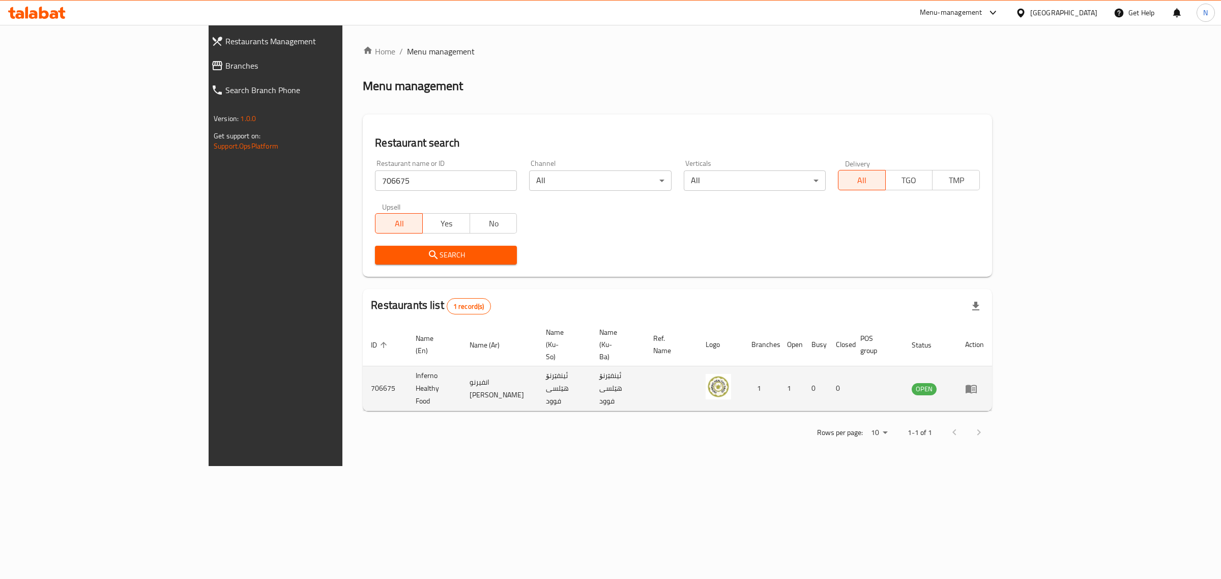  What do you see at coordinates (237, 136) in the screenshot?
I see `span: Get support on:` at bounding box center [237, 136].